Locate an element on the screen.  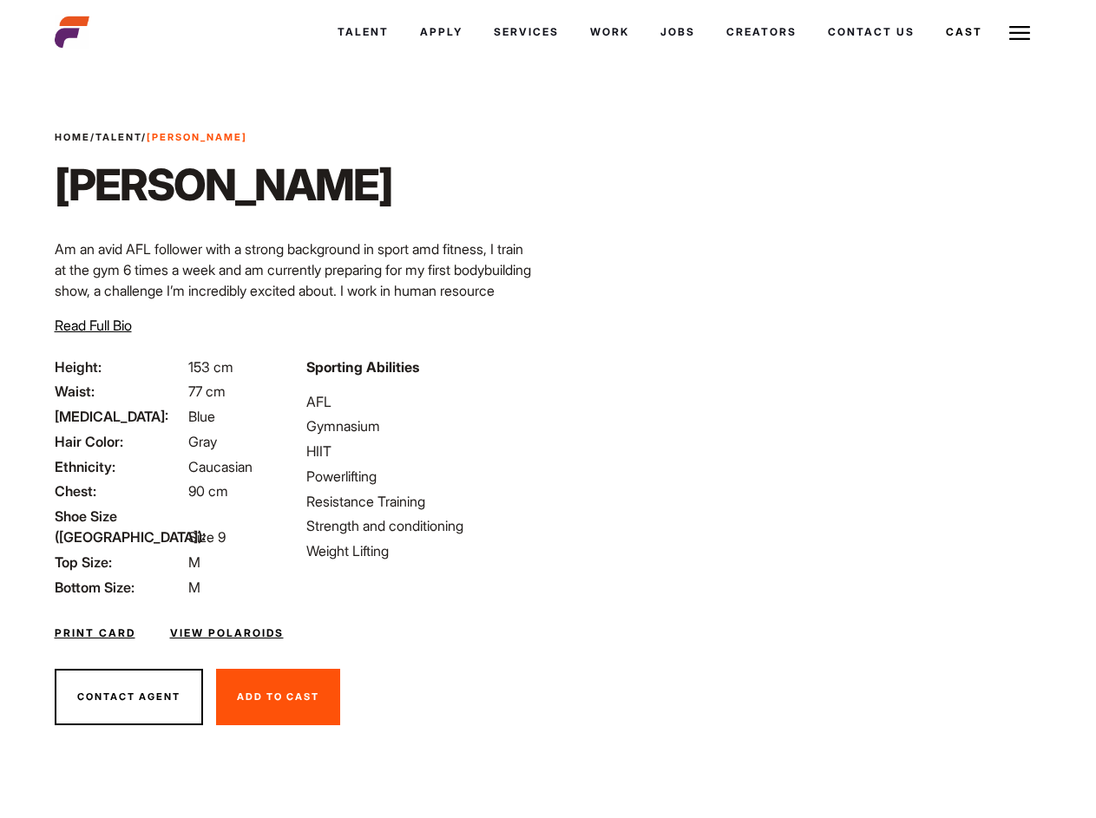
span: Blue is located at coordinates (201, 417).